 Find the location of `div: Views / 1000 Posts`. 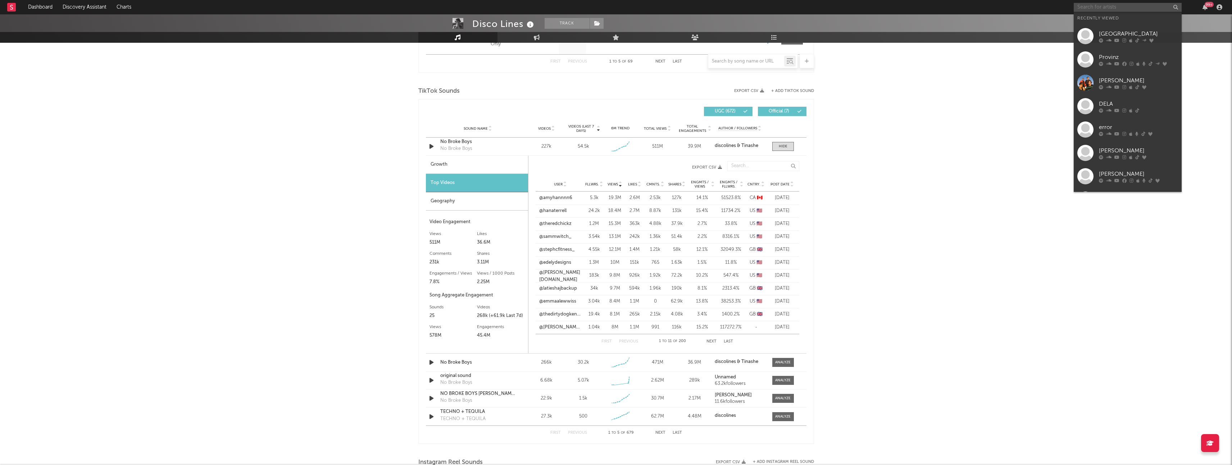

div: Views / 1000 Posts is located at coordinates (501, 274).